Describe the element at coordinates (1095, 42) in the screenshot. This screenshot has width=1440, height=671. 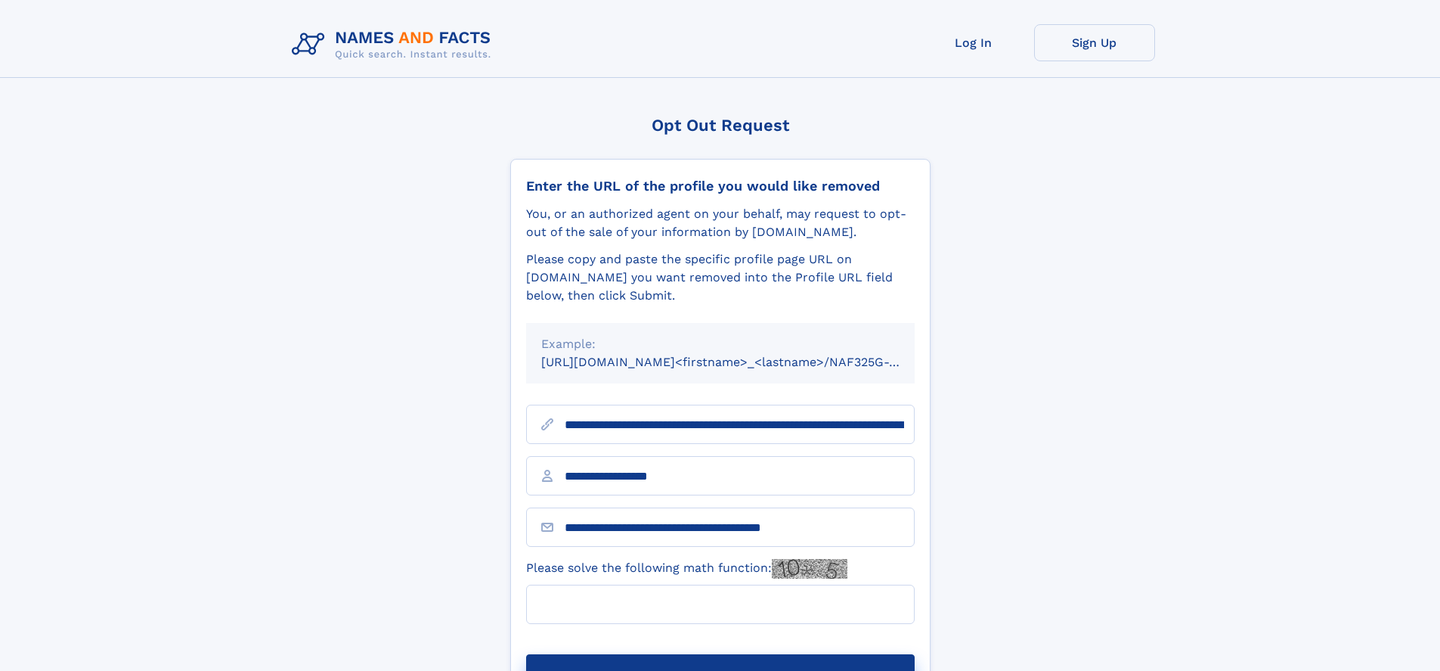
I see `a: Sign Up` at that location.